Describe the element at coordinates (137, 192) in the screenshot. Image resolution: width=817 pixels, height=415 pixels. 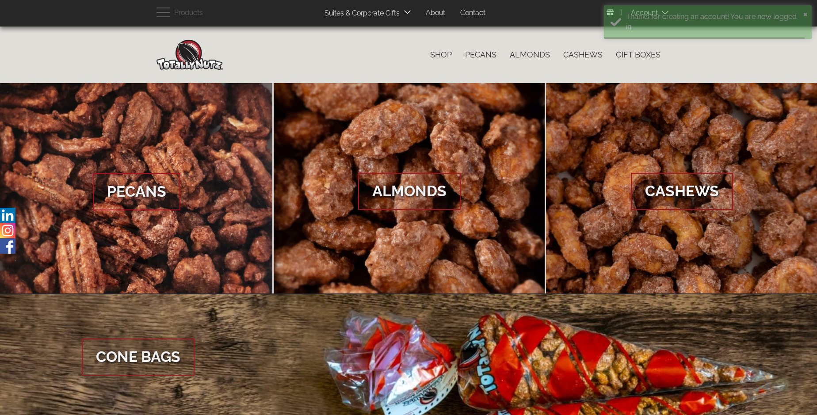
I see `span: Pecans` at that location.